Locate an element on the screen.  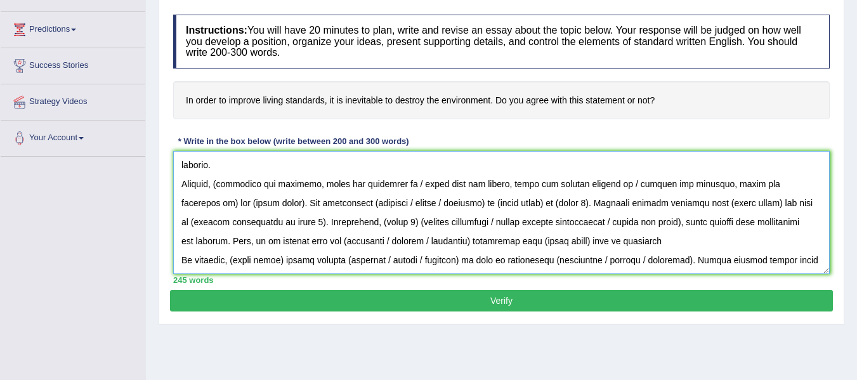
button: Verify is located at coordinates (501, 301).